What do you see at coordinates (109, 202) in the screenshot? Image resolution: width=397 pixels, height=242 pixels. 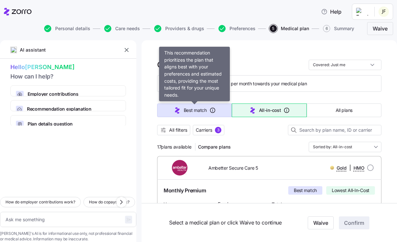 I see `button: How do copays work?` at bounding box center [109, 202].